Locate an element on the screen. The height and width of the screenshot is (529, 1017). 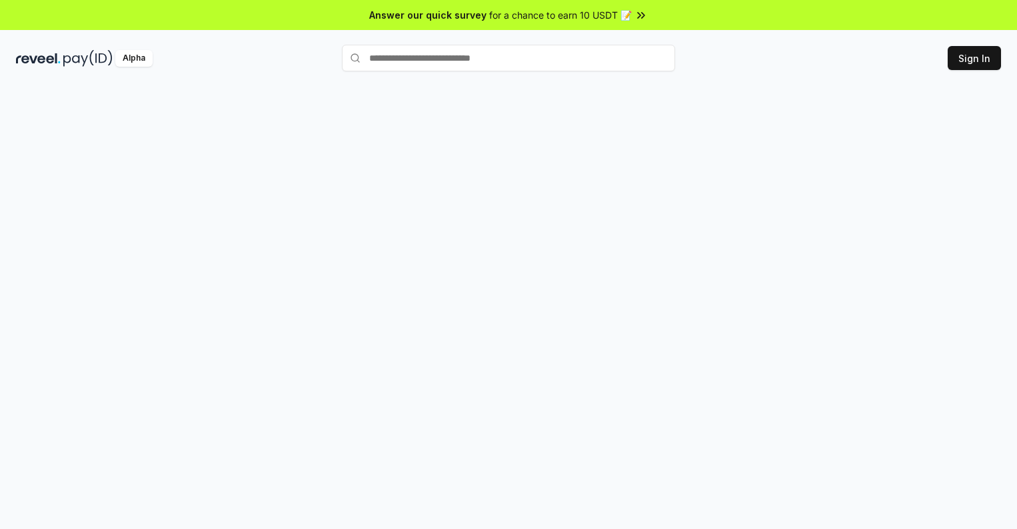
button: Sign In is located at coordinates (975, 58).